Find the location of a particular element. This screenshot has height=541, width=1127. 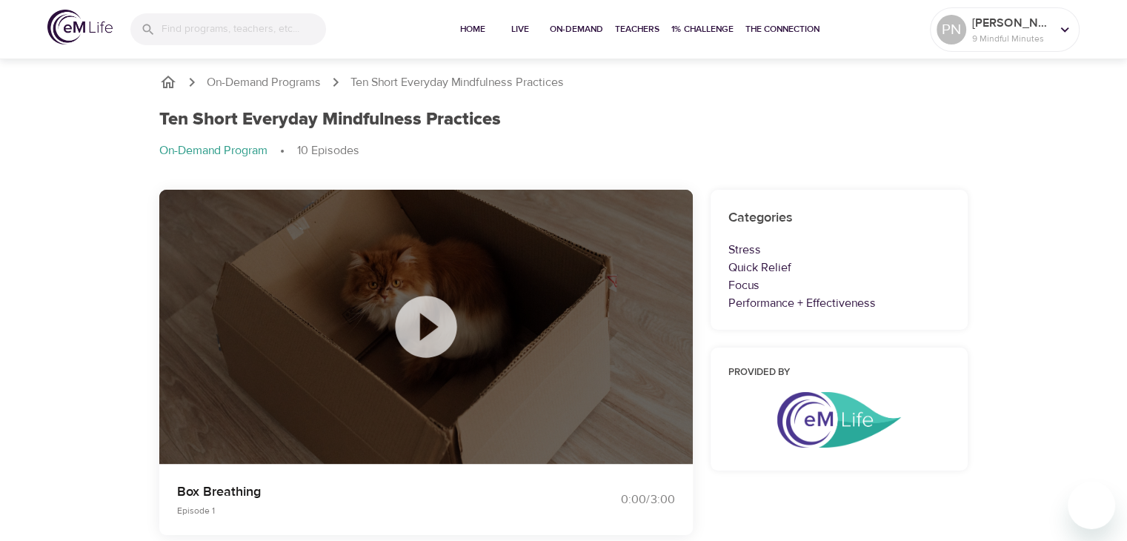

p: Quick Relief is located at coordinates (839, 267).